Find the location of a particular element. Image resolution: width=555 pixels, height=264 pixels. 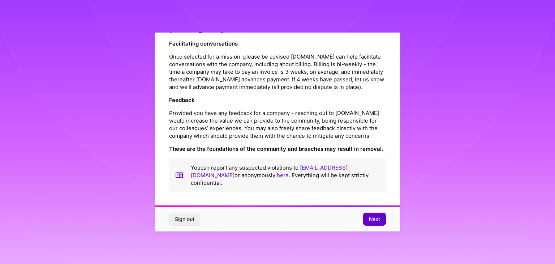

img: book icon is located at coordinates (179, 175).